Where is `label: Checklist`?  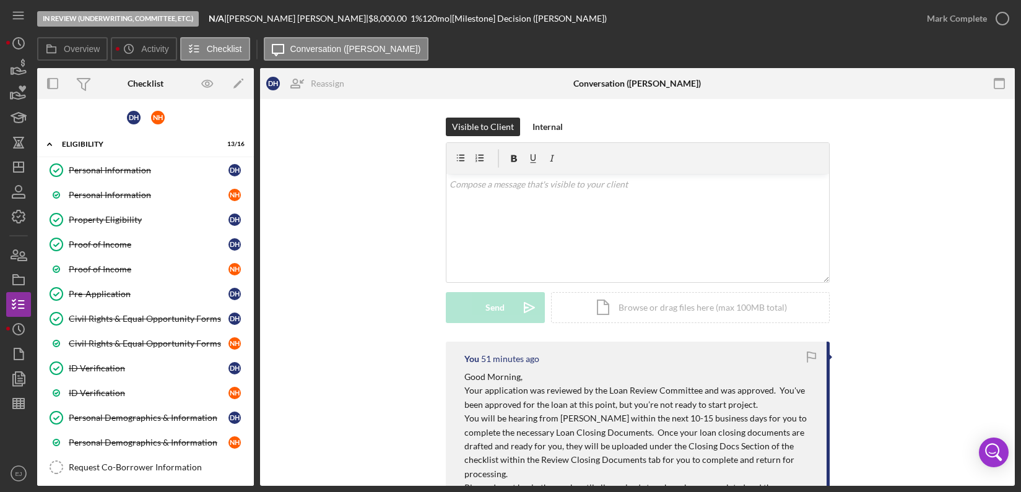 label: Checklist is located at coordinates (224, 49).